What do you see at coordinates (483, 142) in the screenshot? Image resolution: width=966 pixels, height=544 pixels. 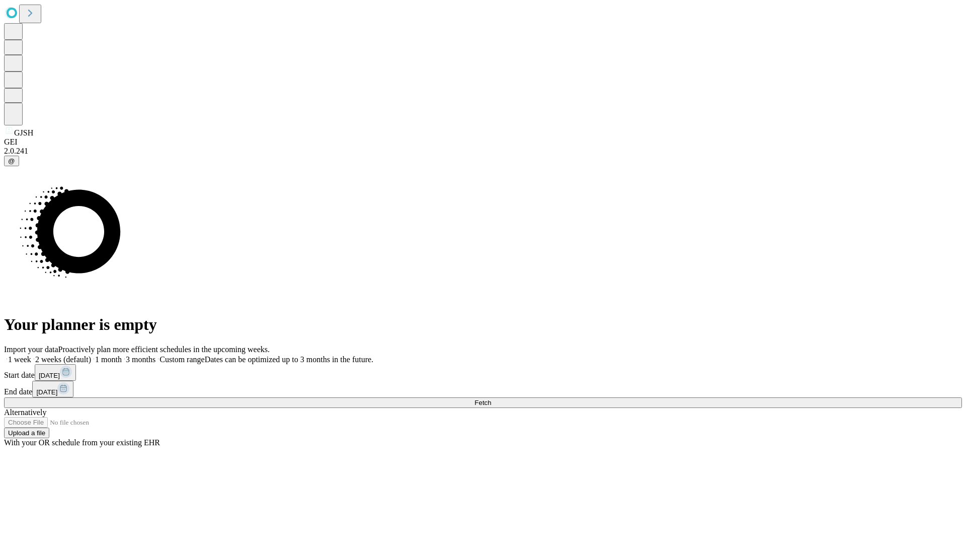 I see `div: GEI` at bounding box center [483, 142].